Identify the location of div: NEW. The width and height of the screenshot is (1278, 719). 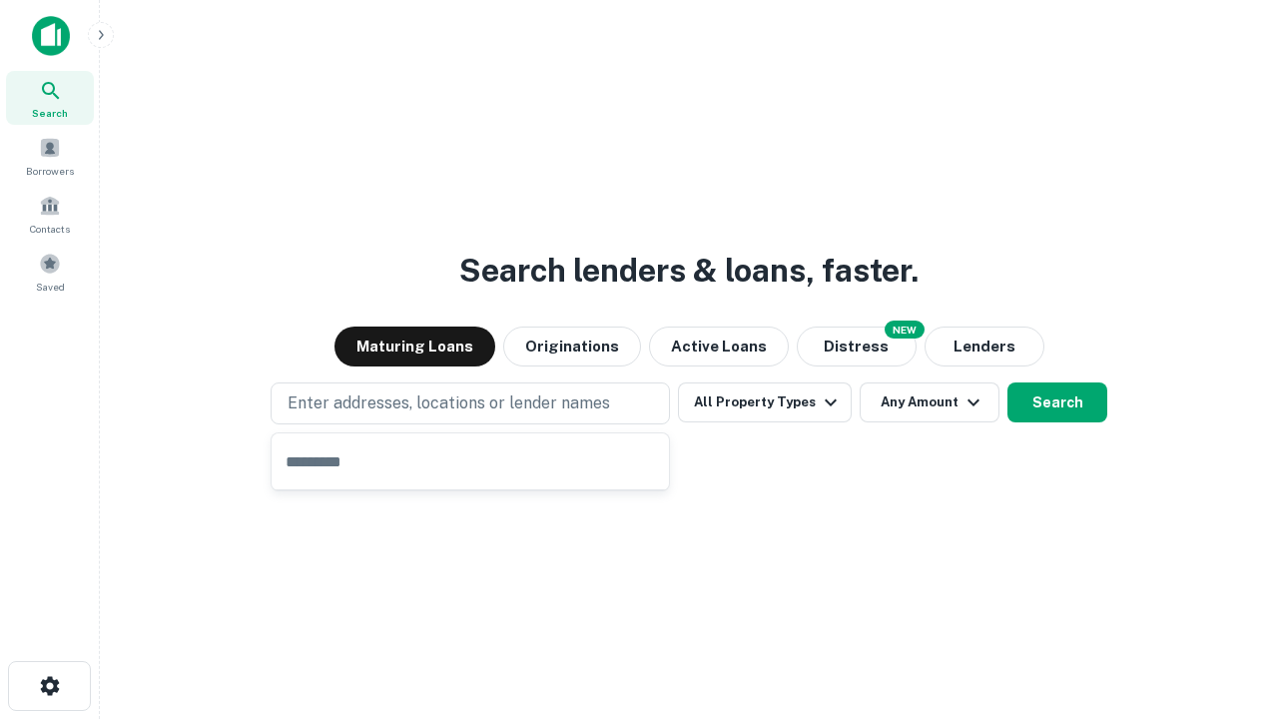
(905, 330).